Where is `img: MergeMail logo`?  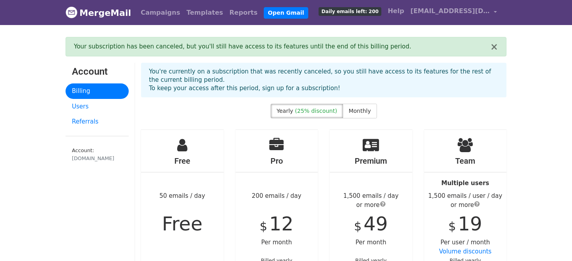
img: MergeMail logo is located at coordinates (72, 12).